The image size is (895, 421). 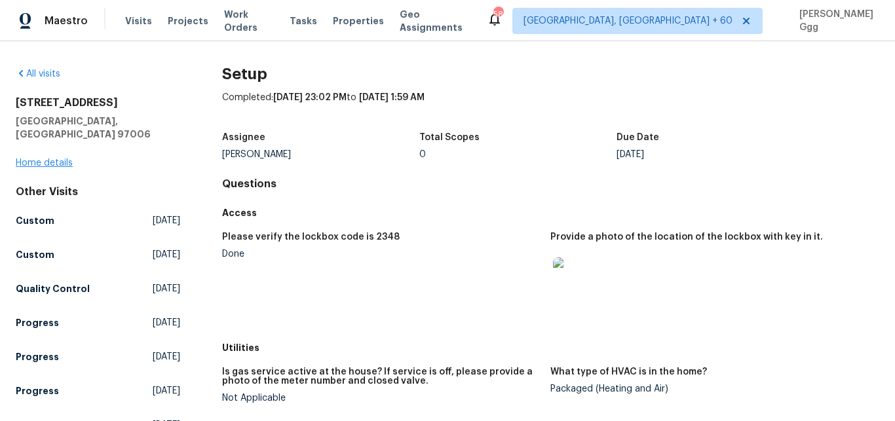 What do you see at coordinates (138, 21) in the screenshot?
I see `span: Visits` at bounding box center [138, 21].